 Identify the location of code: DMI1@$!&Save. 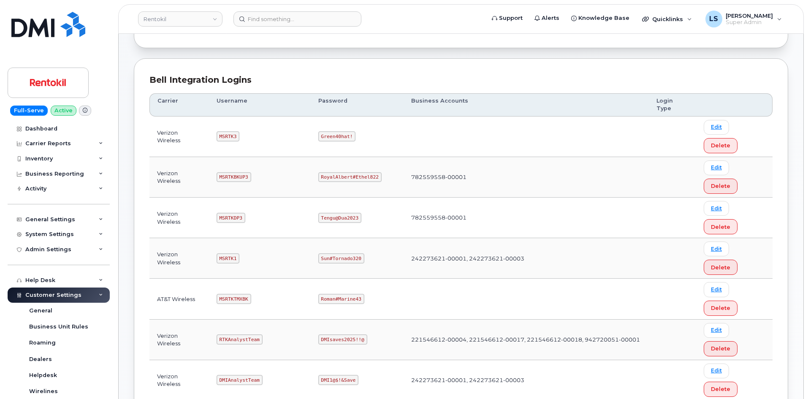
(338, 380).